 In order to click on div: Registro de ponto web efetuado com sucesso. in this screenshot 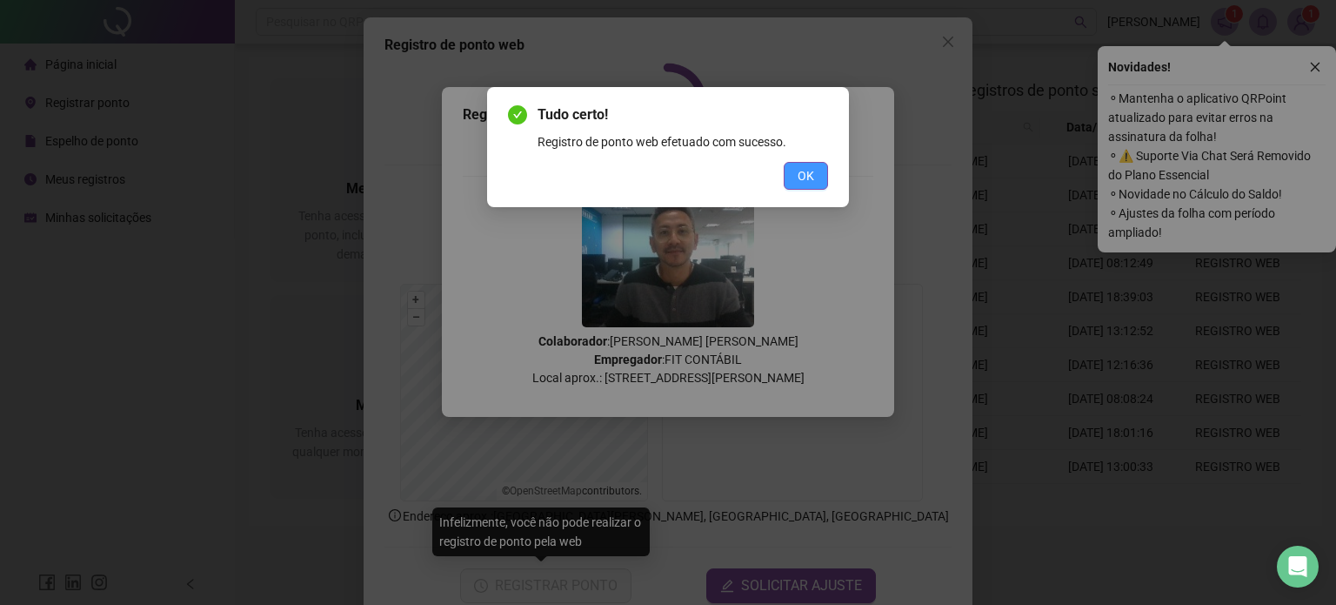, I will do `click(683, 142)`.